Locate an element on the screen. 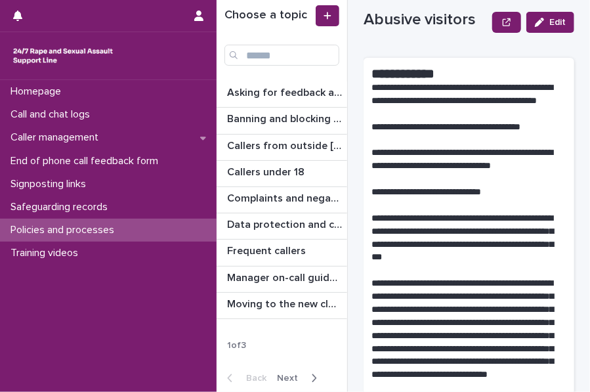 This screenshot has height=392, width=590. a: Data protection and confidentiality guidanceData protection and confidentiality guidance is located at coordinates (282, 226).